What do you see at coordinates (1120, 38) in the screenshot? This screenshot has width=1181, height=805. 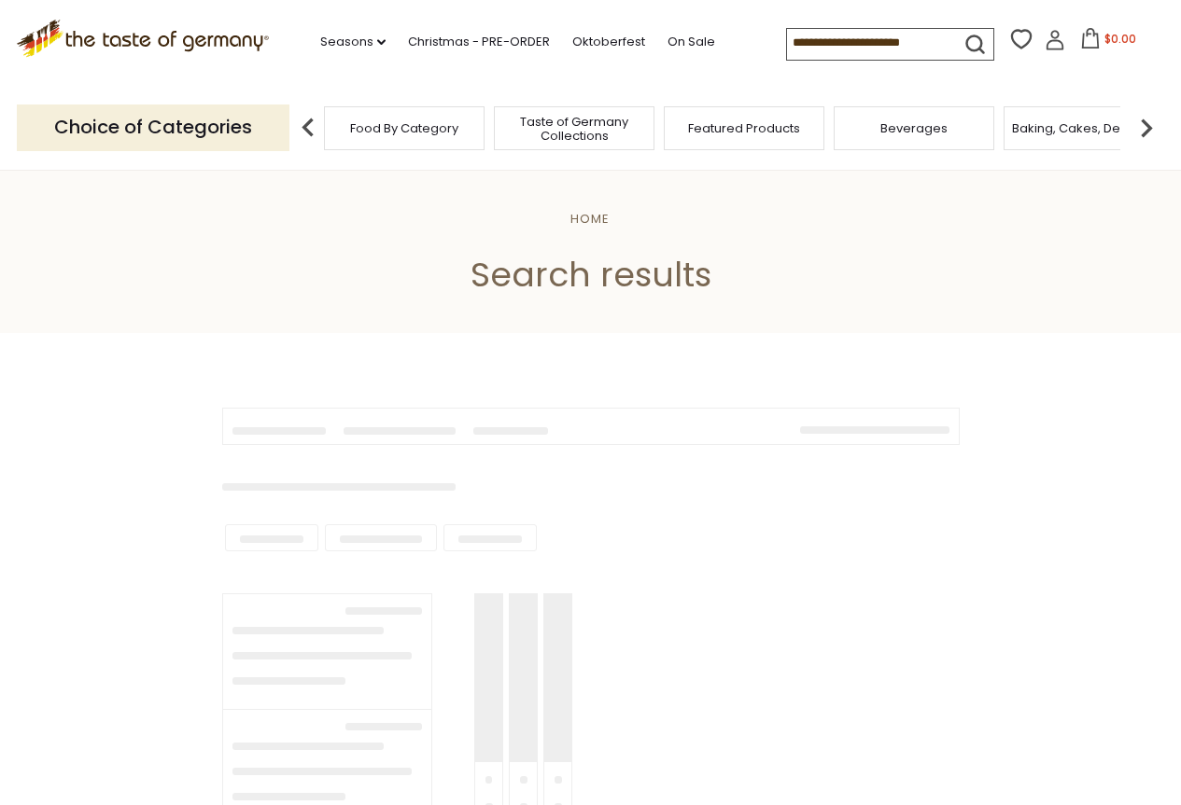 I see `span: $0.00` at bounding box center [1120, 38].